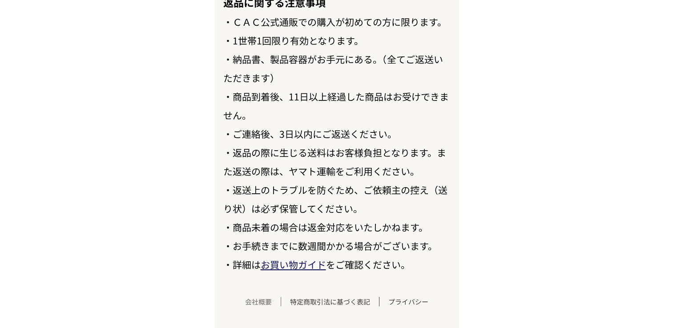 The image size is (673, 328). I want to click on a: 特定商取引法に基づく表記, so click(330, 302).